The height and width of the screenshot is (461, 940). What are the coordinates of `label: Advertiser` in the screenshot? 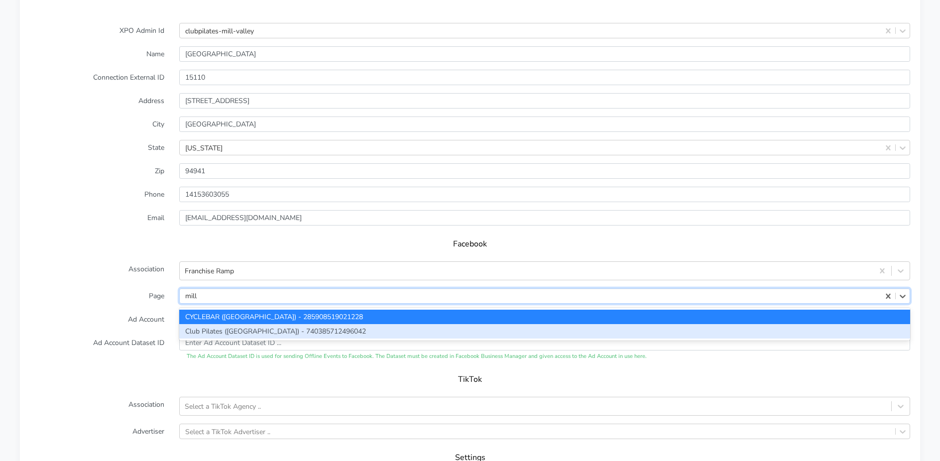 It's located at (97, 431).